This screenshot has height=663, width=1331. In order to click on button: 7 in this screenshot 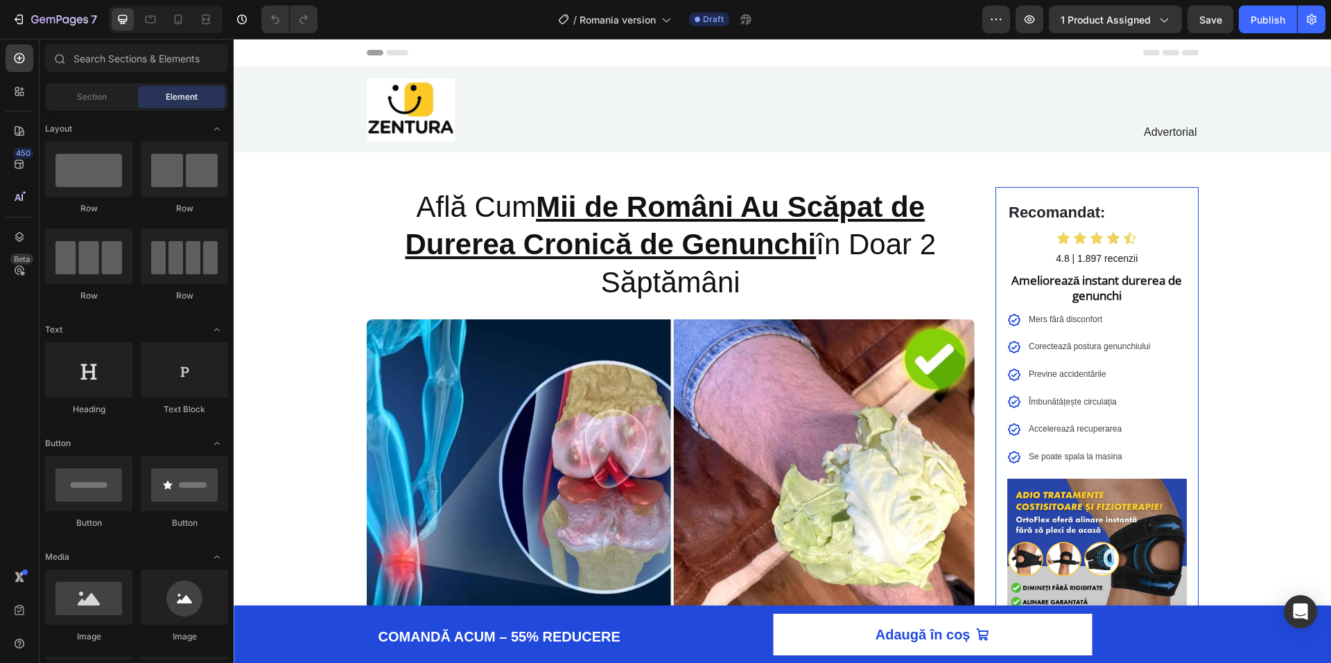, I will do `click(54, 19)`.